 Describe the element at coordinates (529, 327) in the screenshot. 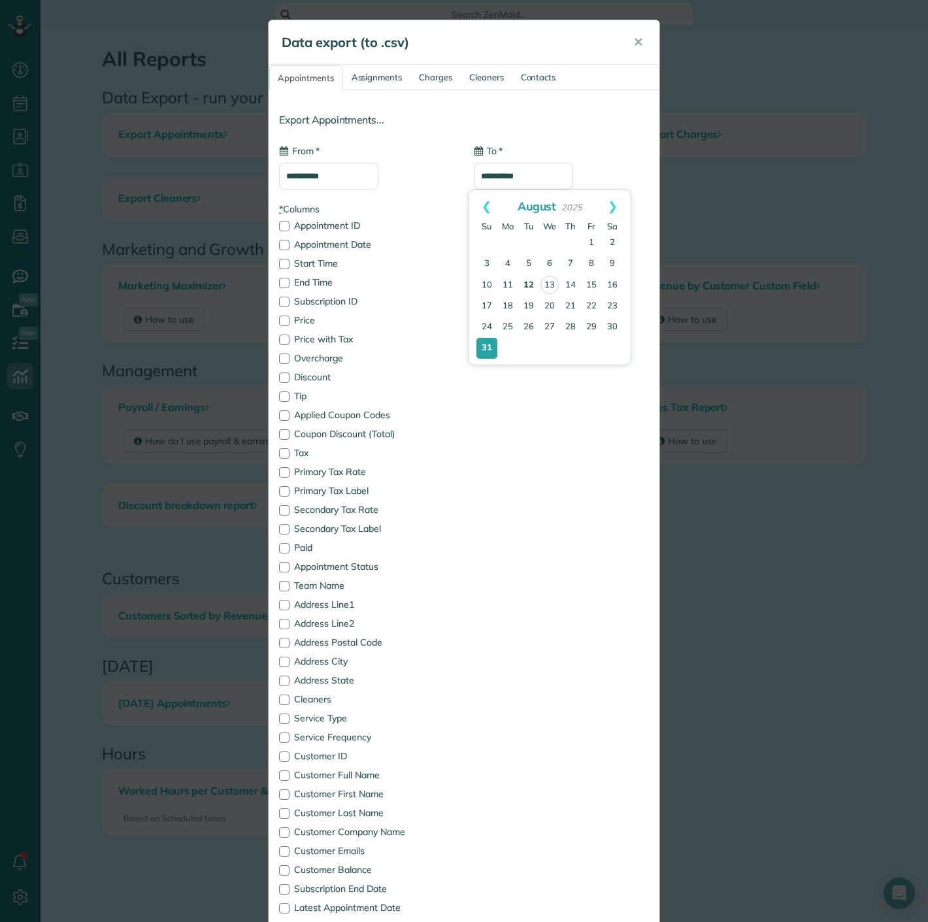

I see `a: 26` at that location.